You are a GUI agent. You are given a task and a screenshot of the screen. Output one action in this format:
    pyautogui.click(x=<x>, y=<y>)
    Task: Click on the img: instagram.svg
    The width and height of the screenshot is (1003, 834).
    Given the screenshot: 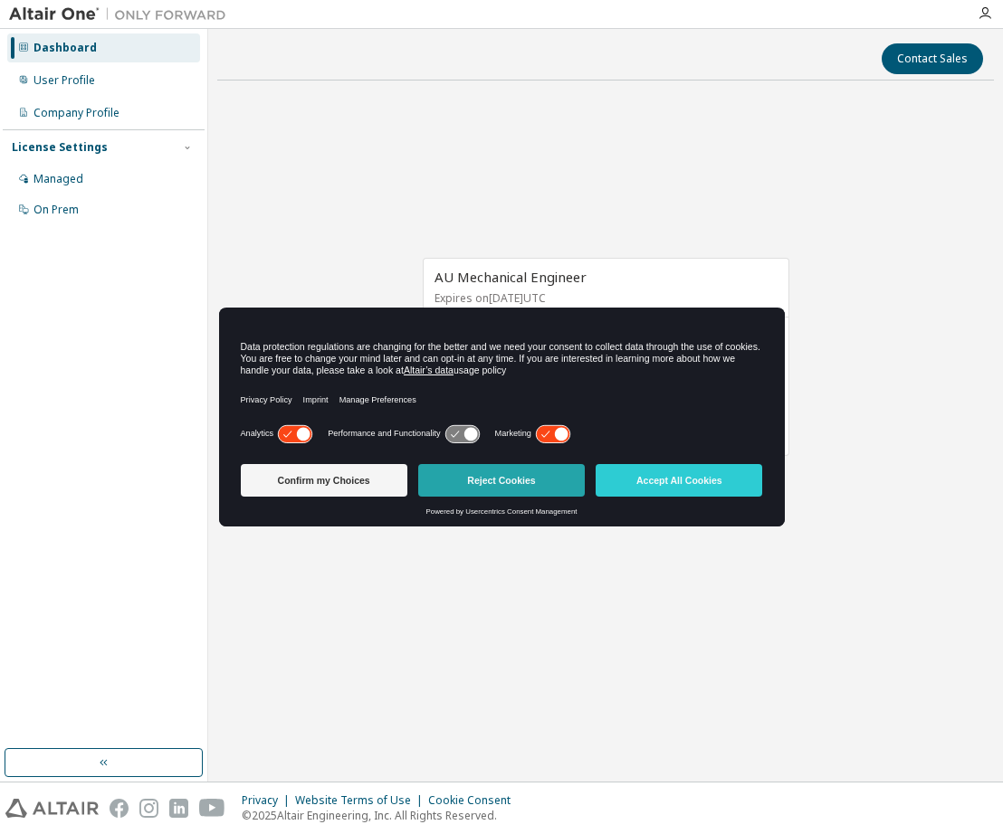 What is the action you would take?
    pyautogui.click(x=148, y=808)
    